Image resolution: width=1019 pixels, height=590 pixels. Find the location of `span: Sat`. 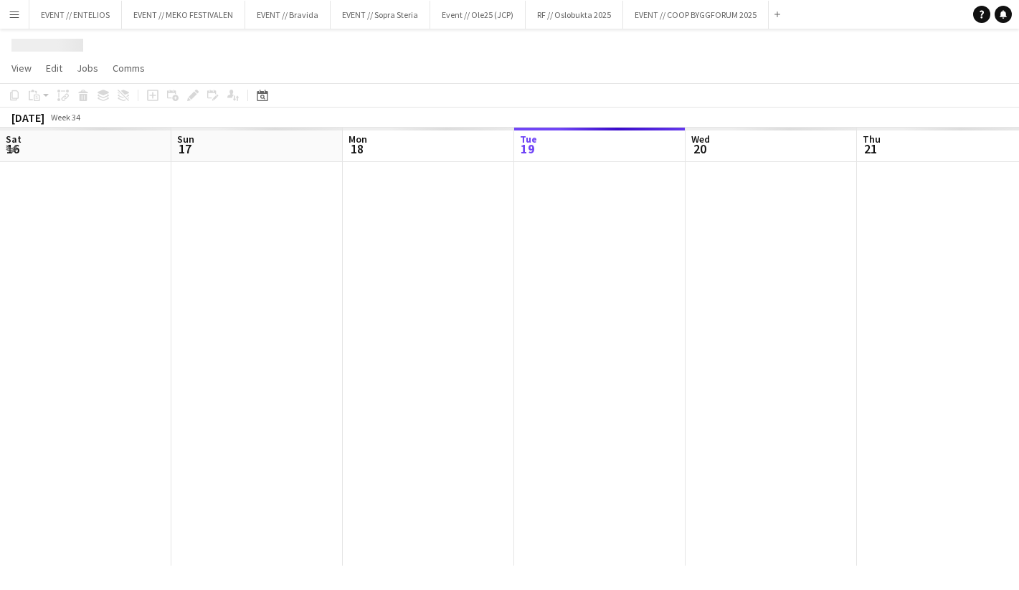

span: Sat is located at coordinates (14, 139).